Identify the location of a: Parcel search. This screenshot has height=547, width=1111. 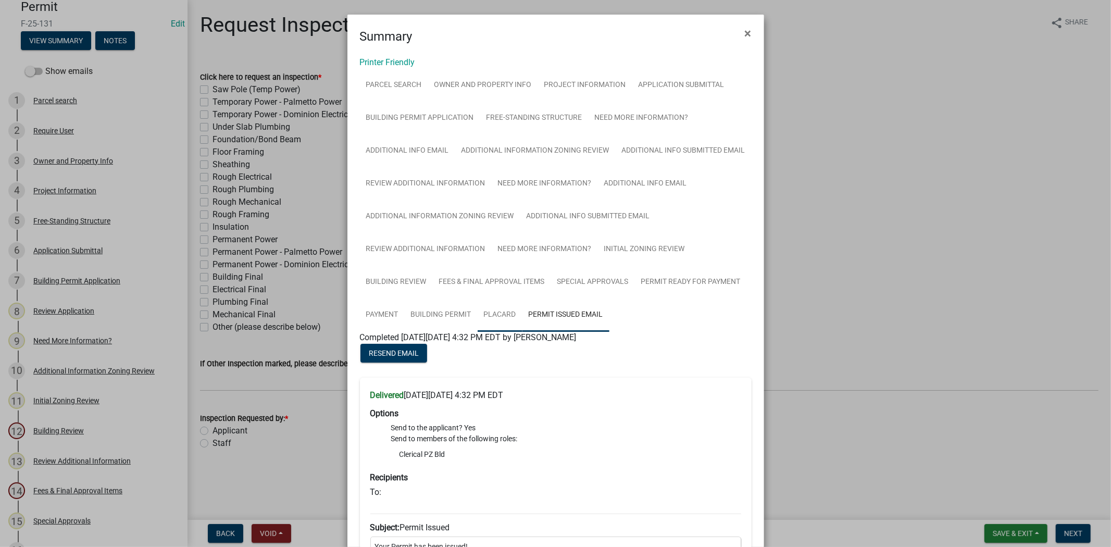
(394, 85).